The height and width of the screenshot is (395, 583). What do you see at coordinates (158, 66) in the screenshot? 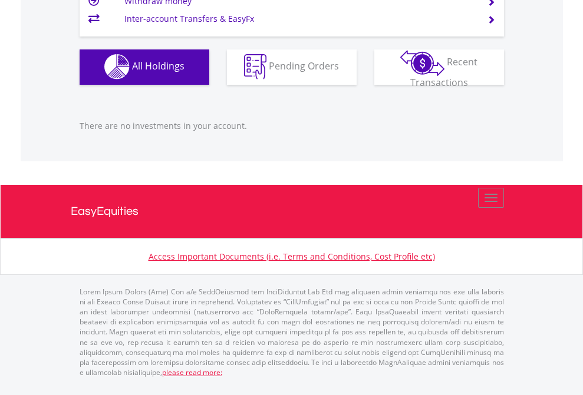
I see `span: All Holdings` at bounding box center [158, 66].